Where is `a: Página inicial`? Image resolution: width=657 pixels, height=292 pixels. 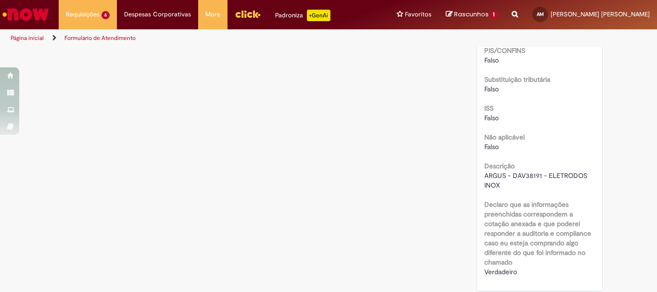 a: Página inicial is located at coordinates (27, 38).